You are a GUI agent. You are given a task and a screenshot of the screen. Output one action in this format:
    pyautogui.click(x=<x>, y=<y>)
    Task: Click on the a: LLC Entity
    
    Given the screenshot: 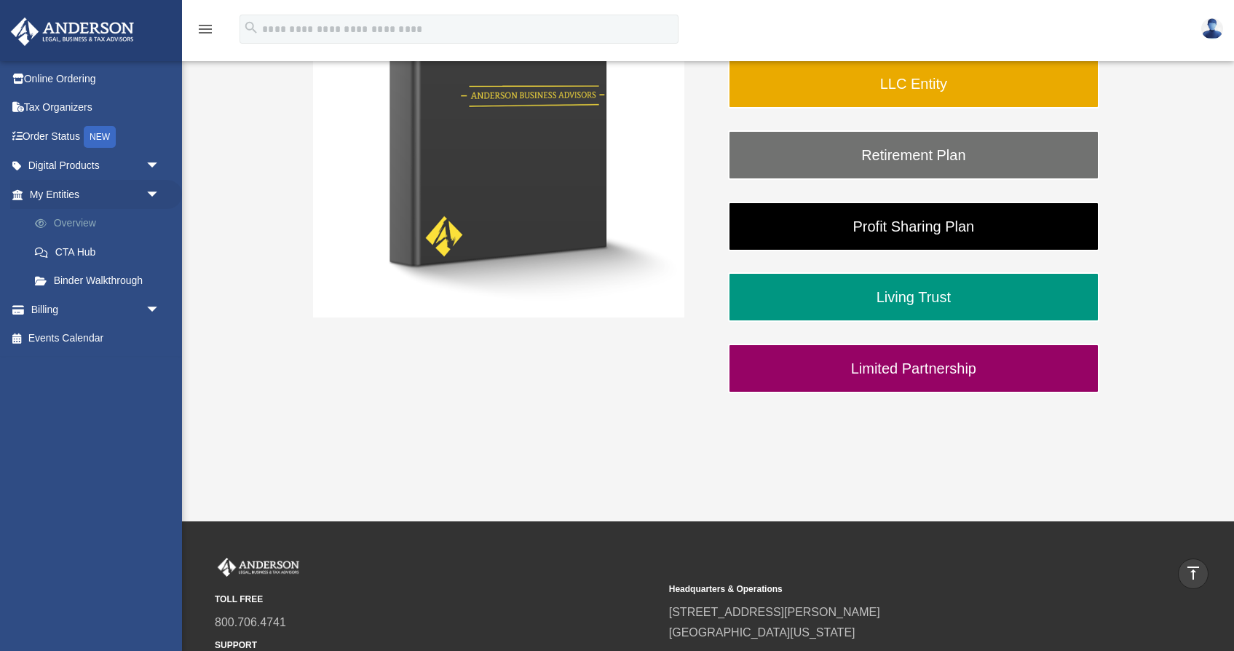 What is the action you would take?
    pyautogui.click(x=914, y=84)
    